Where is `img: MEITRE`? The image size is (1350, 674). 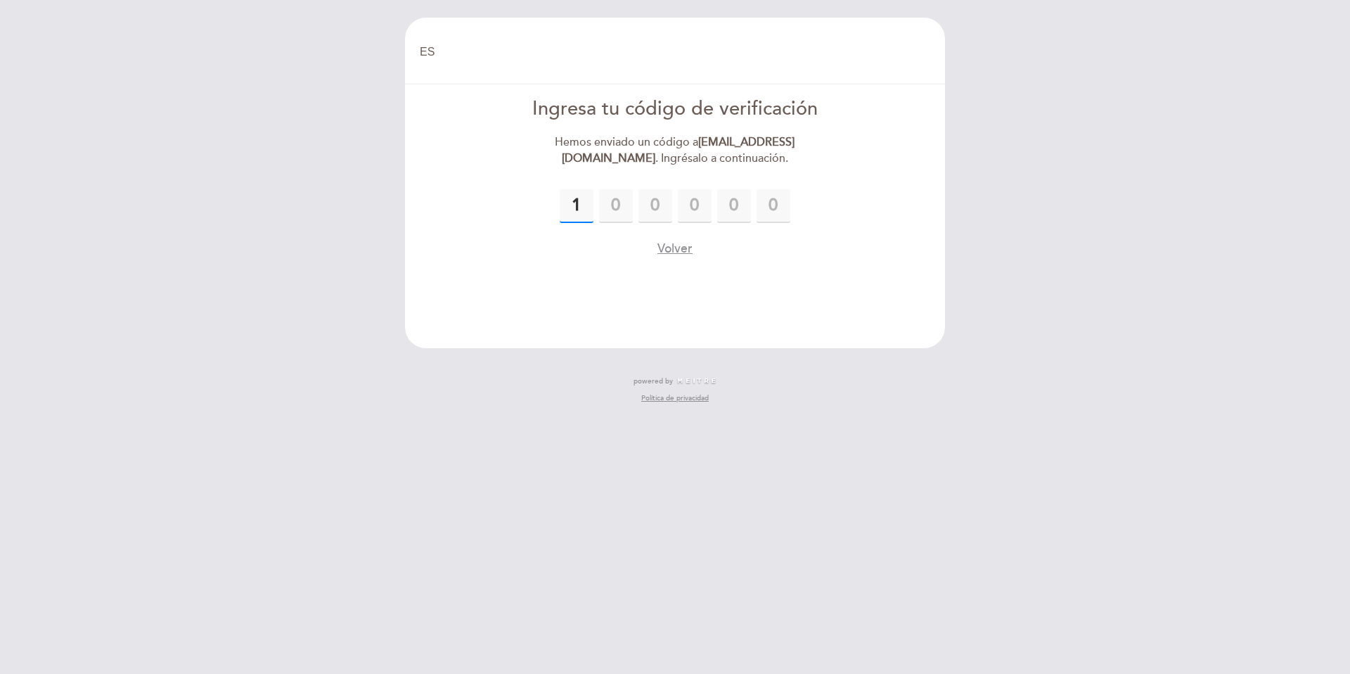 img: MEITRE is located at coordinates (696, 381).